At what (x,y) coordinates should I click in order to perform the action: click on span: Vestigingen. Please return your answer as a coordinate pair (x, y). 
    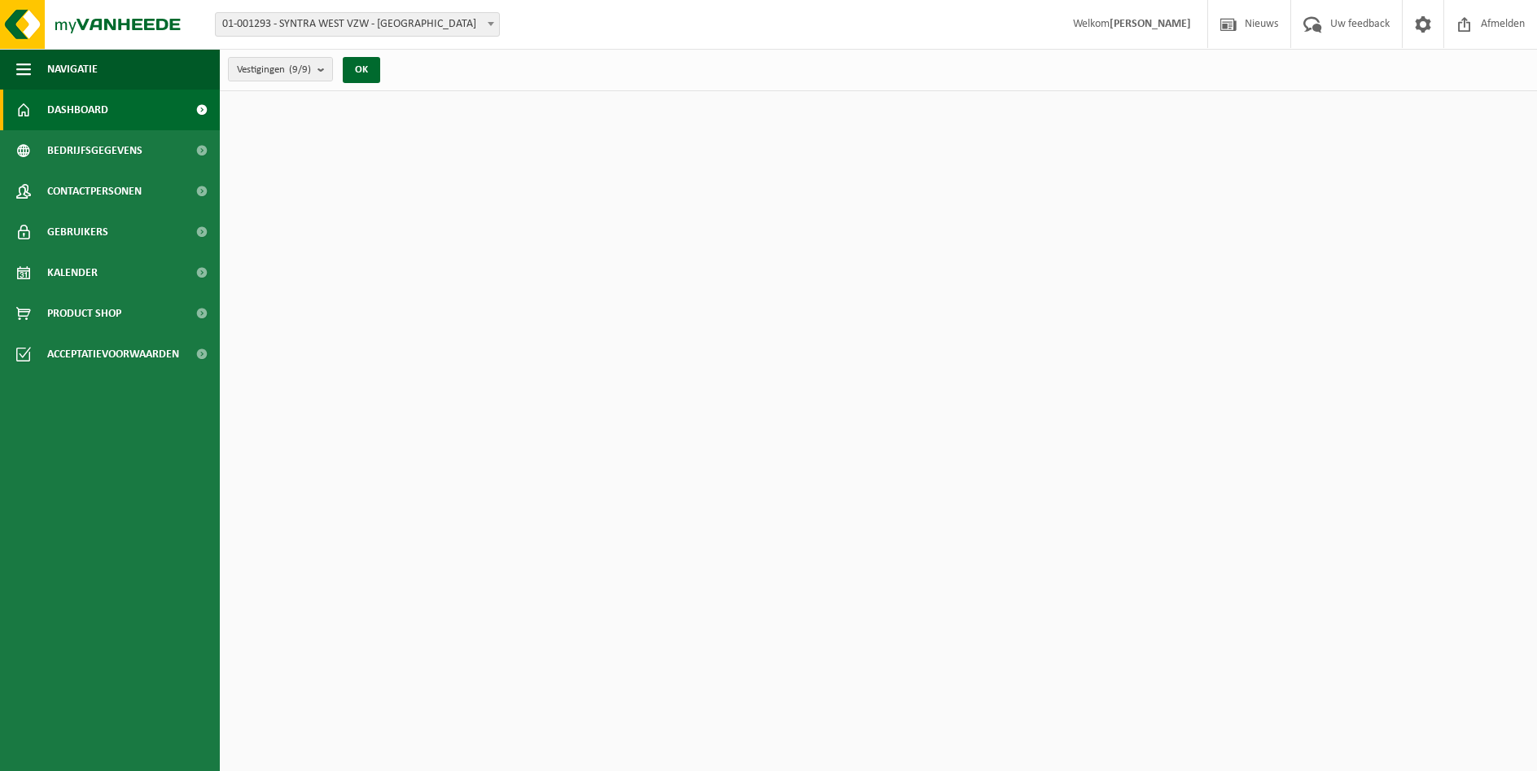
    Looking at the image, I should click on (274, 70).